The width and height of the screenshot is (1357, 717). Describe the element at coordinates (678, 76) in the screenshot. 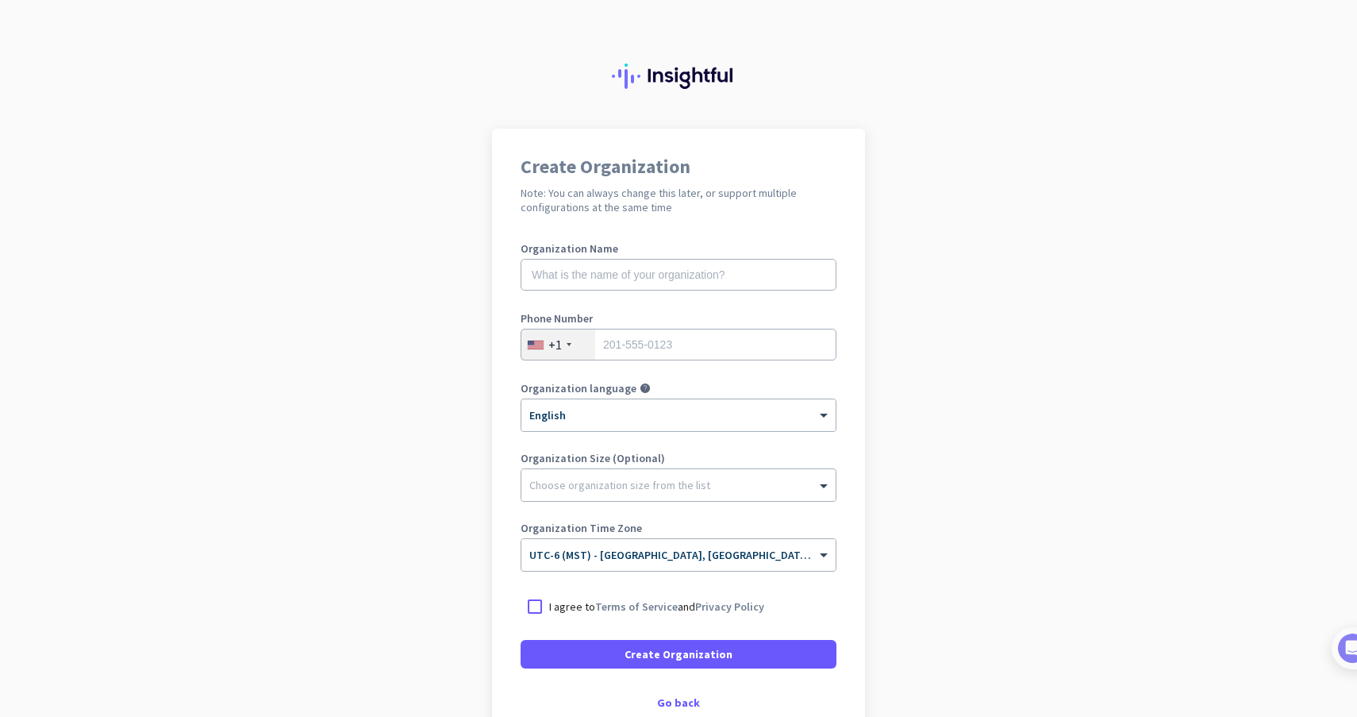

I see `img: Insightful` at that location.